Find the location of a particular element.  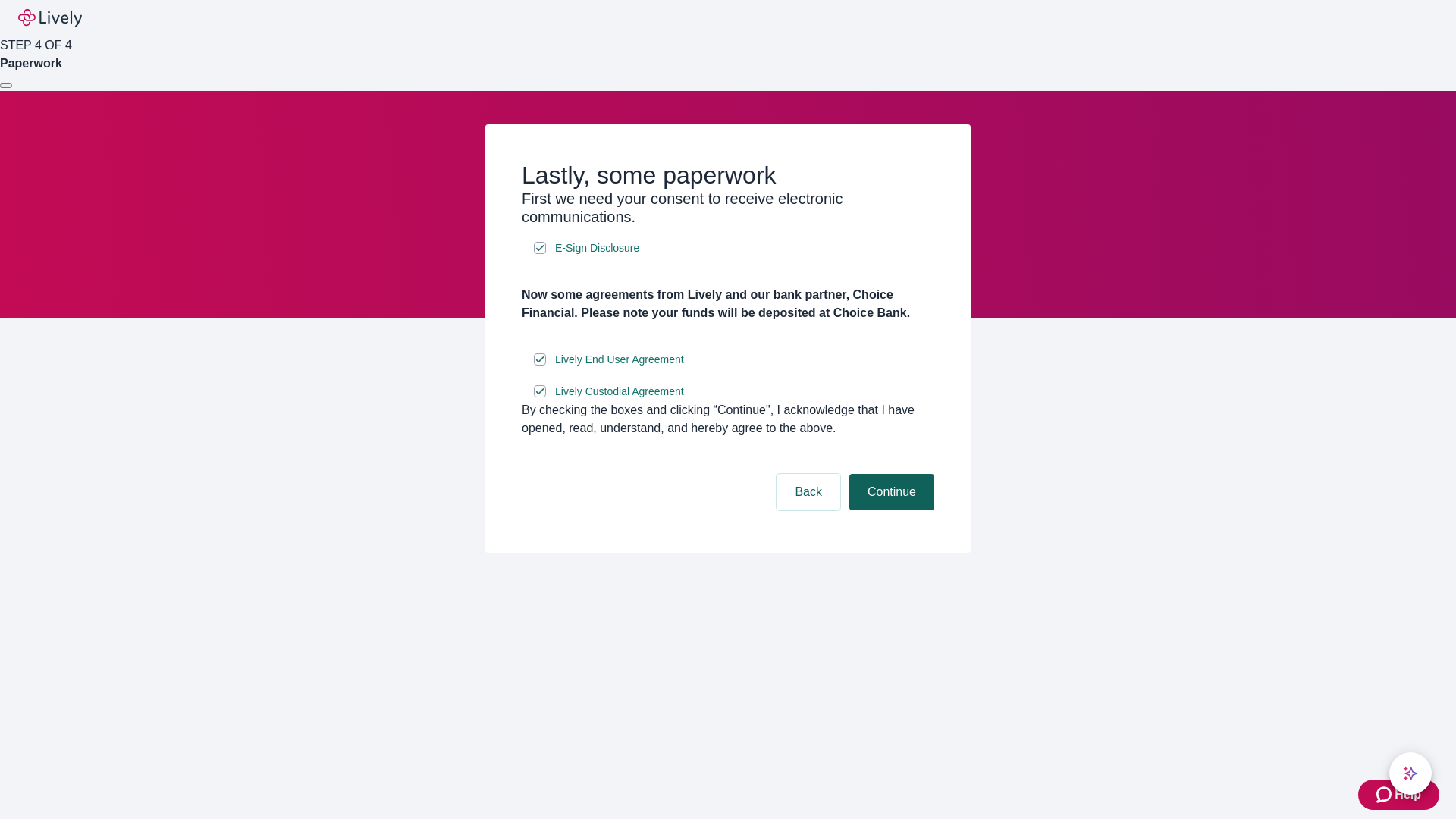

svg: Lively AI Assistant is located at coordinates (1411, 774).